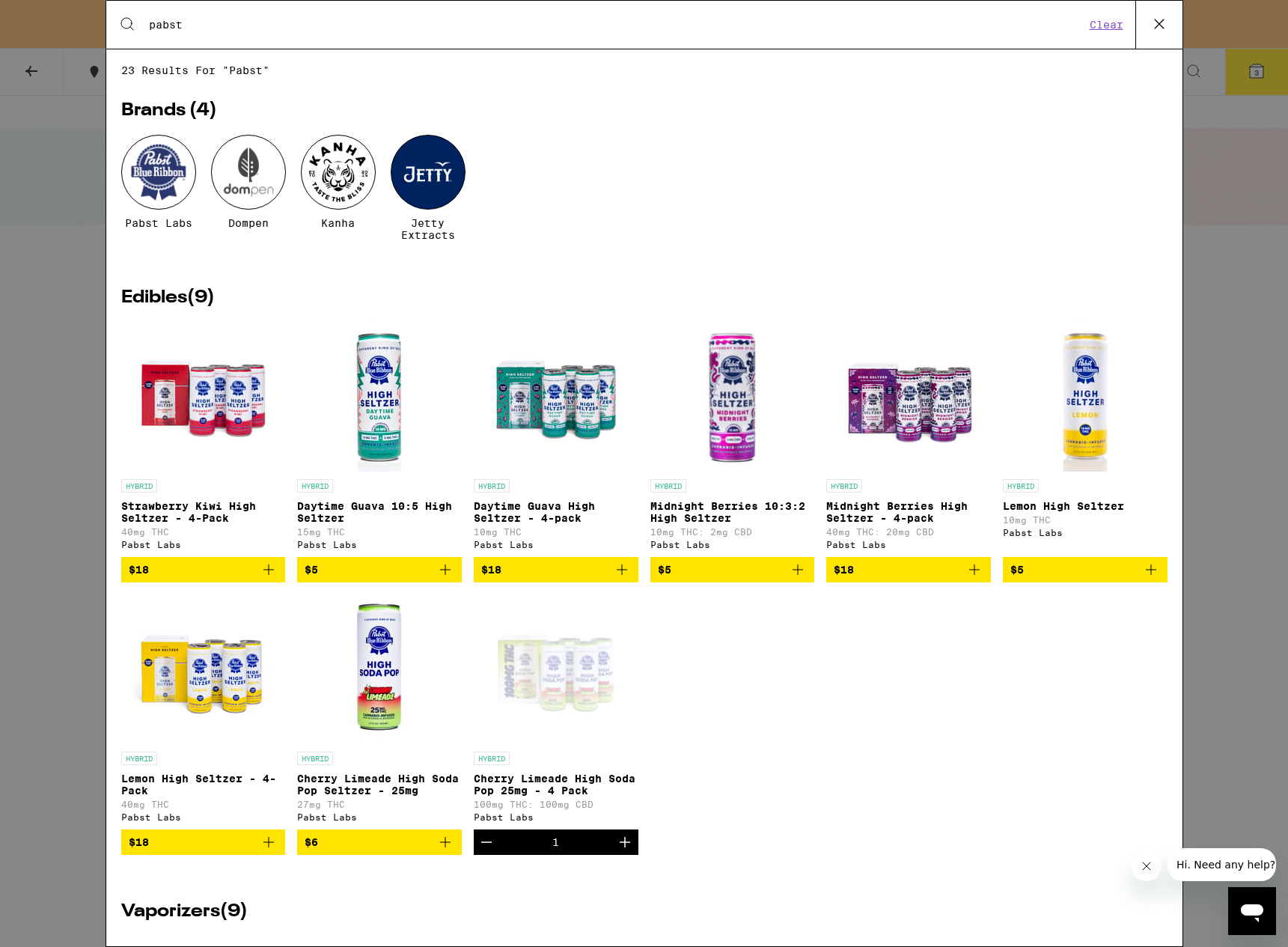 The height and width of the screenshot is (947, 1288). Describe the element at coordinates (909, 397) in the screenshot. I see `img: Pabst Labs - Midnight Berries High Seltzer - 4-pack` at that location.